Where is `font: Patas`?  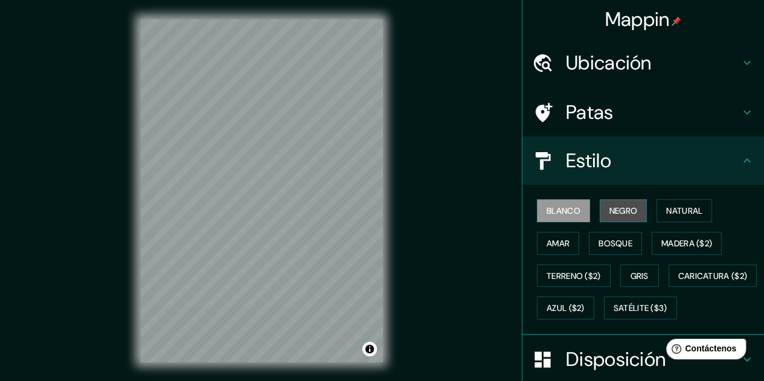
font: Patas is located at coordinates (589, 112).